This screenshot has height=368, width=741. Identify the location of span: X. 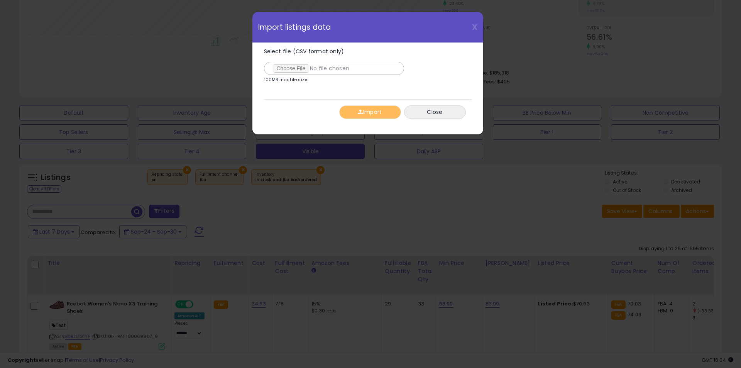
(475, 27).